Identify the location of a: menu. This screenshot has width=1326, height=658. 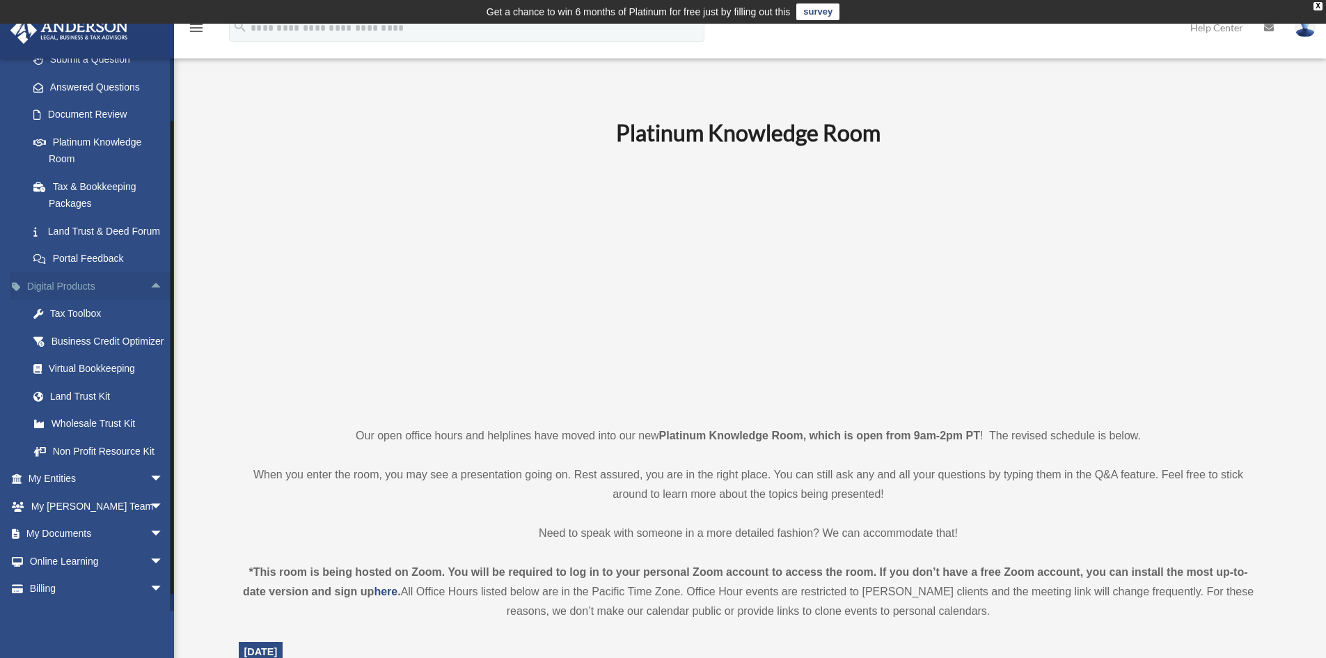
(196, 30).